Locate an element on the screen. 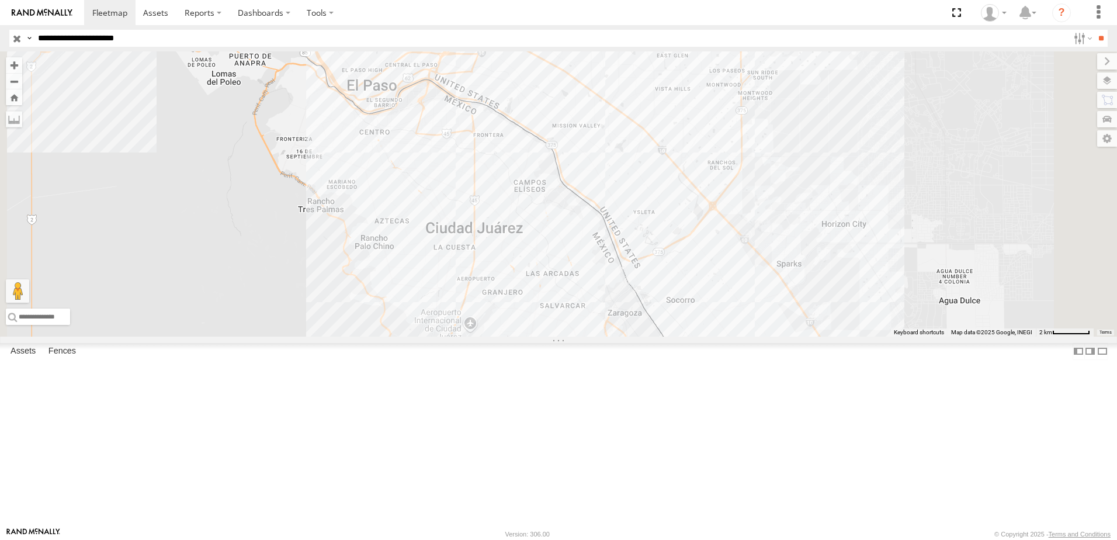 The height and width of the screenshot is (540, 1117). button: Drag Pegman onto the map to open Street View is located at coordinates (18, 291).